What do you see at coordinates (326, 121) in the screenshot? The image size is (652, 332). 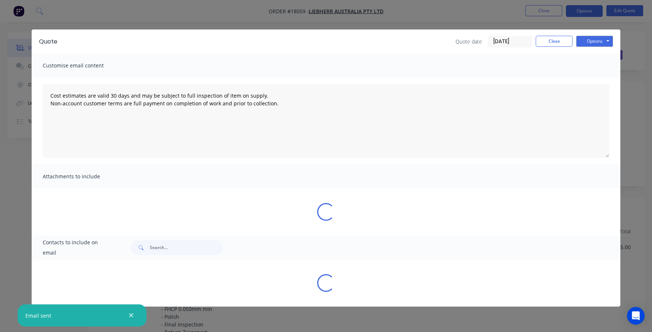 I see `textarea: Cost estimates are valid 30 days and may be subject to full inspection of item on supply. Non-acc...` at bounding box center [326, 121].